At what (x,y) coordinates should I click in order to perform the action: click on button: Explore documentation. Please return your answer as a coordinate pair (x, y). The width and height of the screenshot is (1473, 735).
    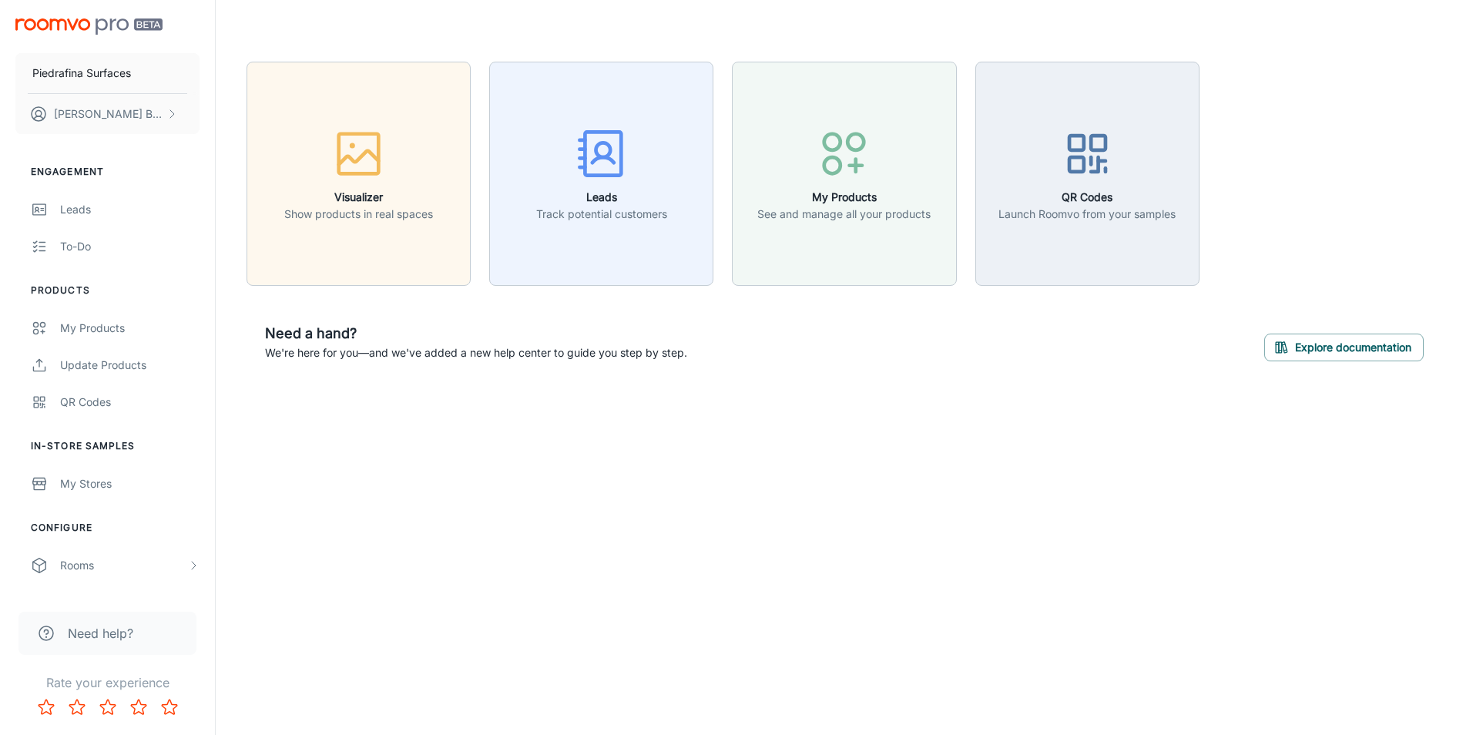
    Looking at the image, I should click on (1344, 348).